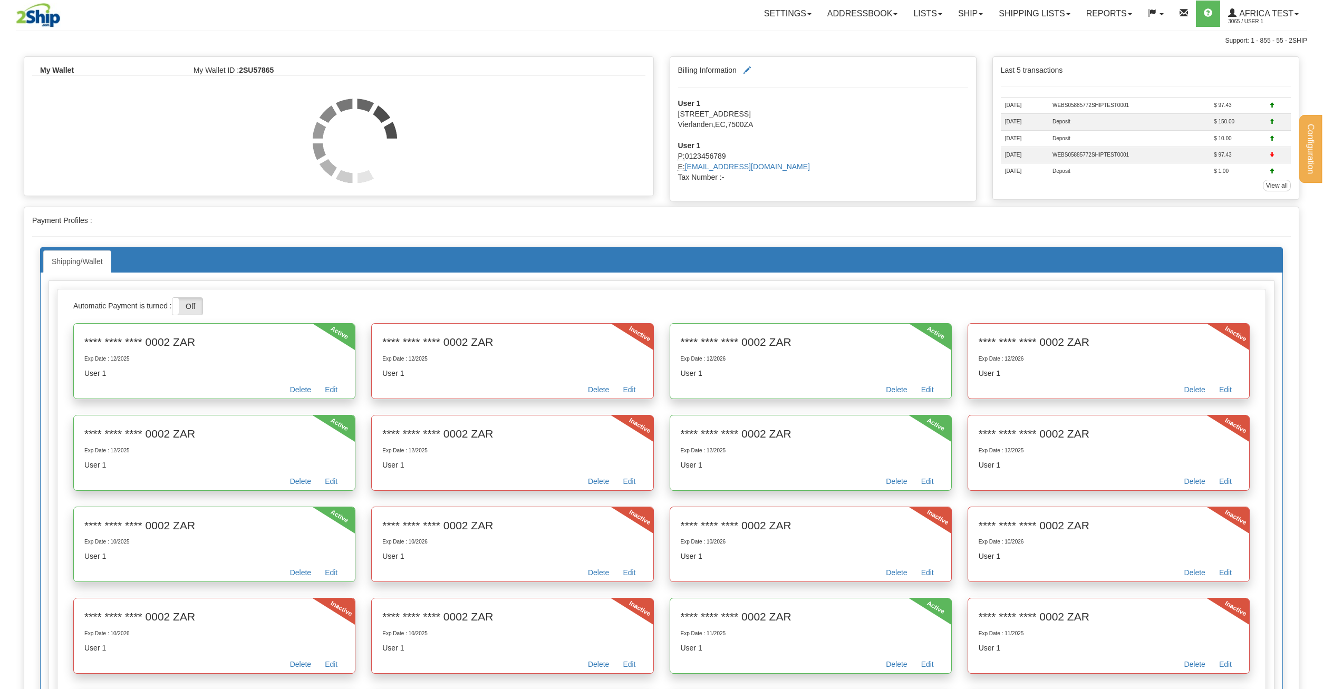  Describe the element at coordinates (681, 156) in the screenshot. I see `abbr: Phone` at that location.